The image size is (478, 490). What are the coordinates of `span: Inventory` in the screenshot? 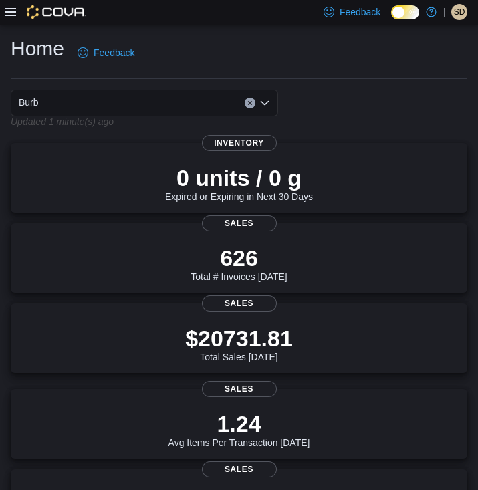 It's located at (240, 143).